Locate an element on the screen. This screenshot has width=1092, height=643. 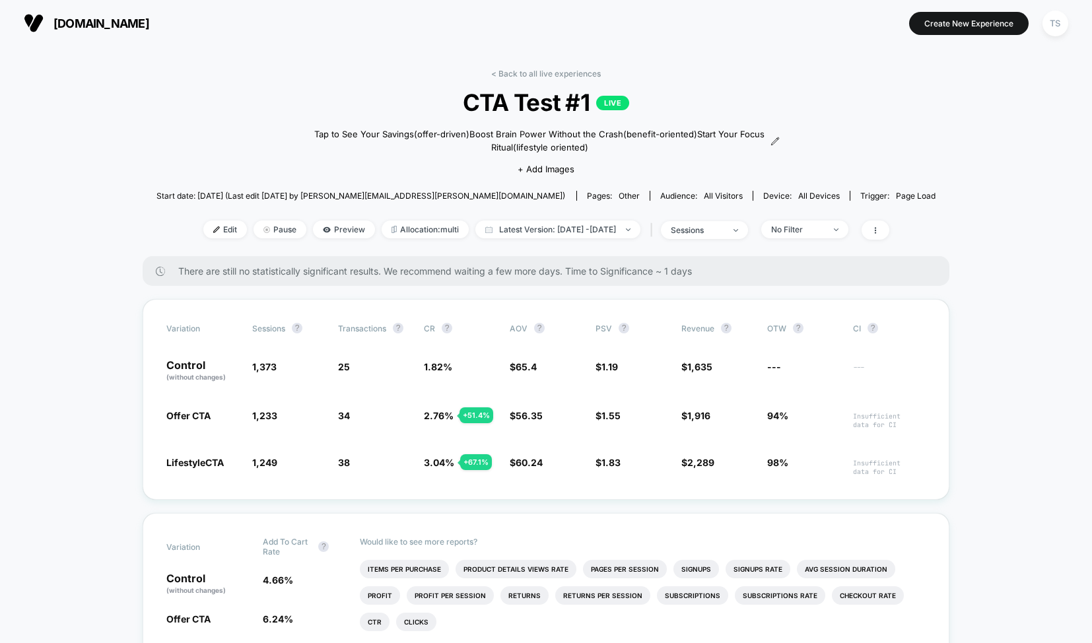
span: 1,233 is located at coordinates (265, 415).